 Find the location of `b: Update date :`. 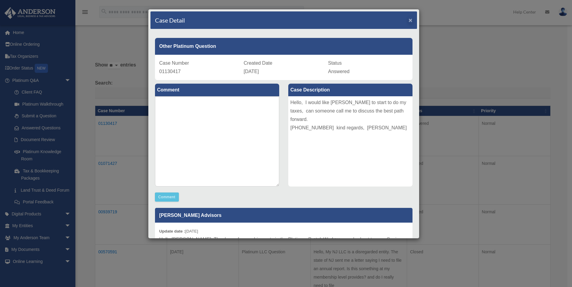

b: Update date : is located at coordinates (172, 231).